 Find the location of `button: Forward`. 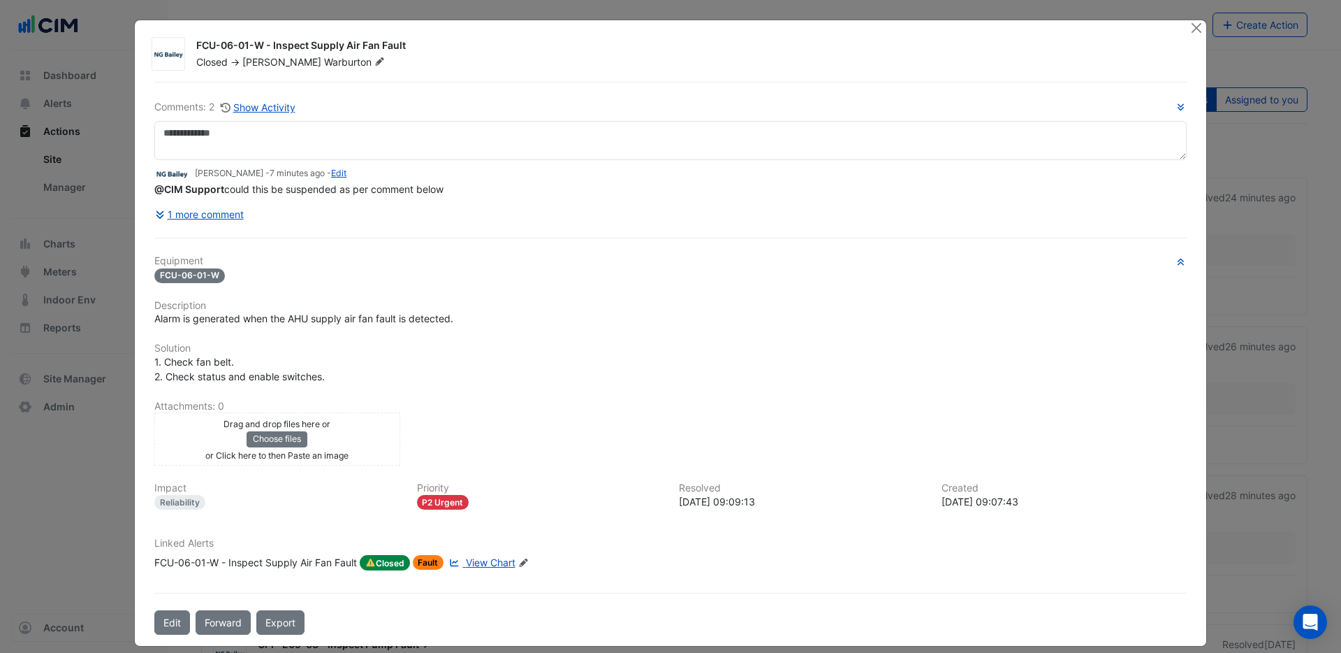

button: Forward is located at coordinates (223, 622).